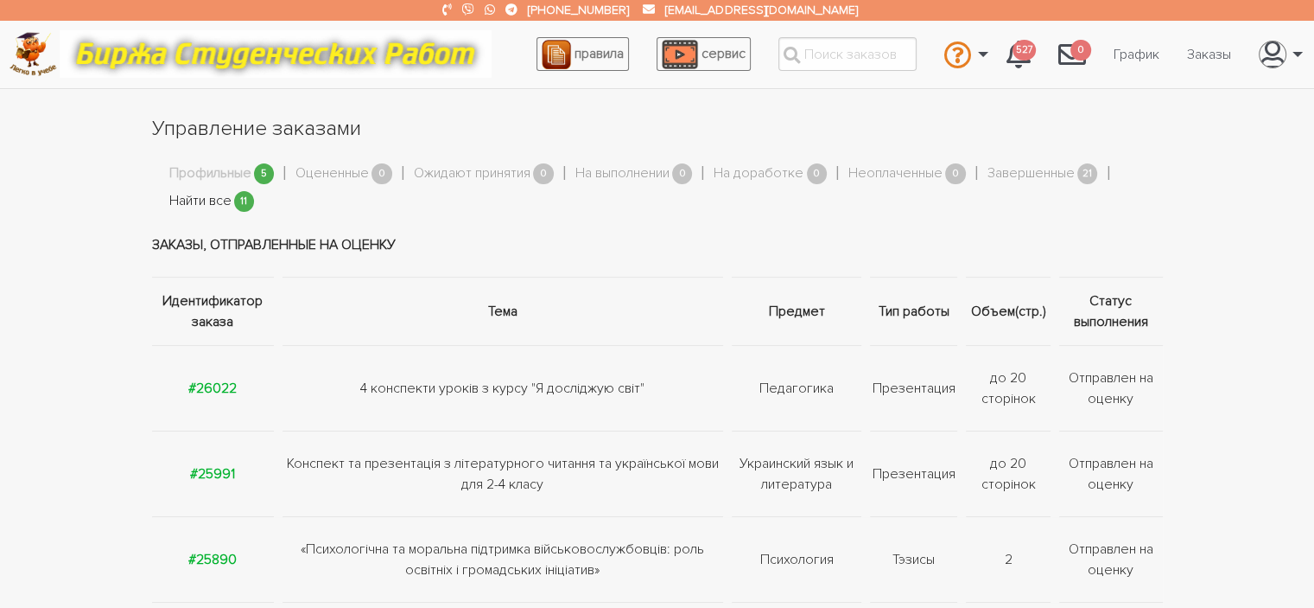  I want to click on a: 527, so click(1019, 54).